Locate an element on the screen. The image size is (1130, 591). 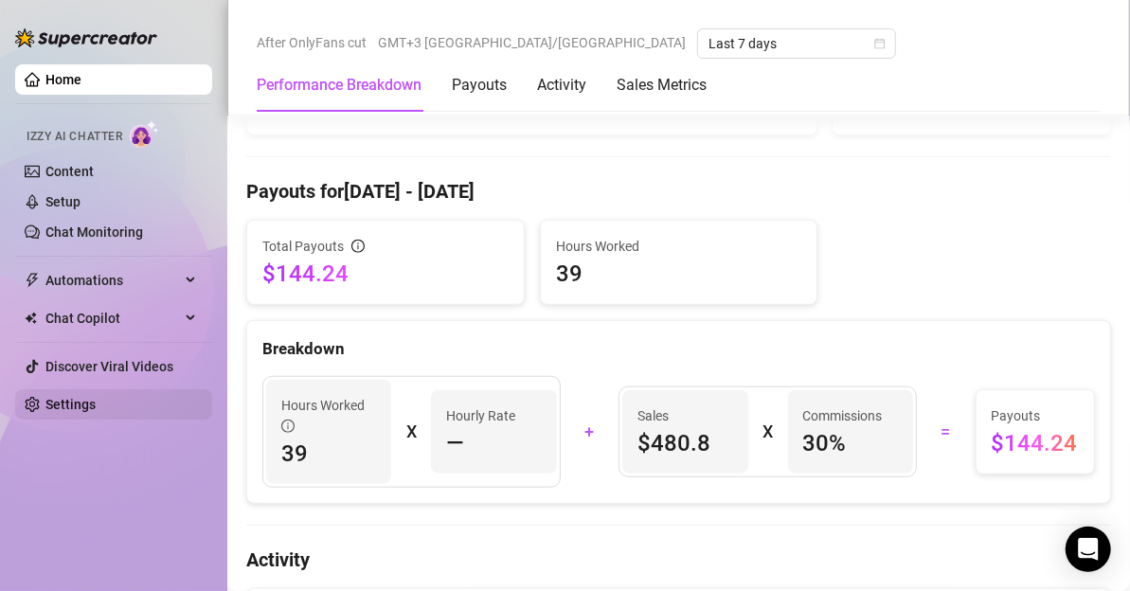
div: Sales Metrics is located at coordinates (661, 85).